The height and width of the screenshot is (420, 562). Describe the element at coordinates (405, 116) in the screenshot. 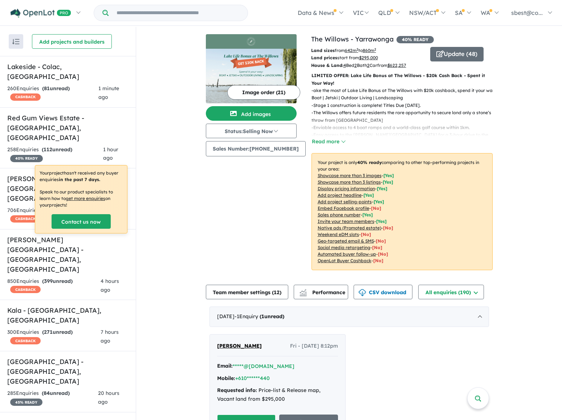

I see `p: - The Willows offers future residents the rare opportunity to secure land only a stone’s throw fr...` at that location.